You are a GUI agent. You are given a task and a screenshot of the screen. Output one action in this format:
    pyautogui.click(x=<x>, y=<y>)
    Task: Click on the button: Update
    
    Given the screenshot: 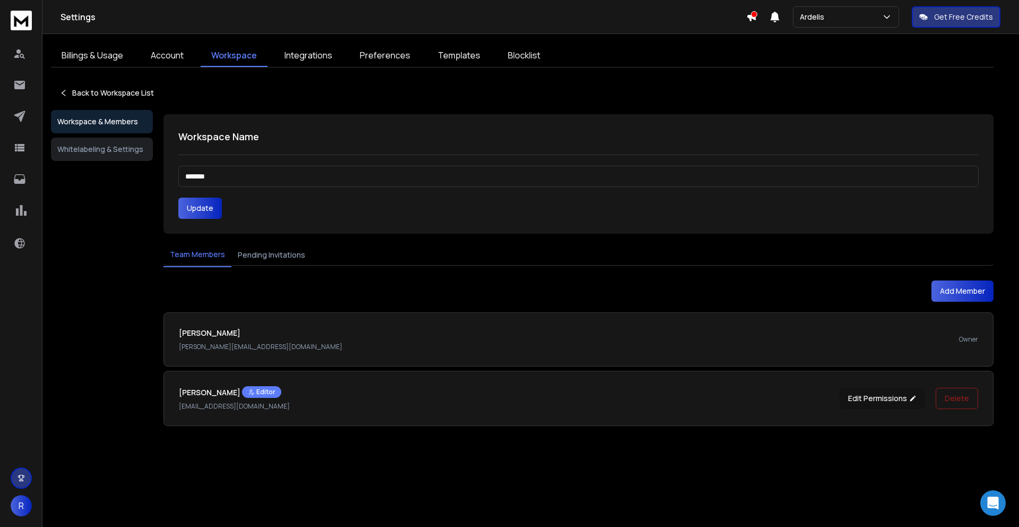 What is the action you would take?
    pyautogui.click(x=200, y=208)
    